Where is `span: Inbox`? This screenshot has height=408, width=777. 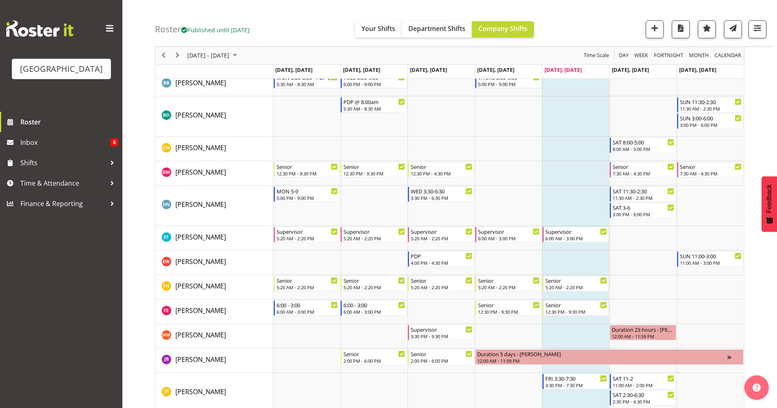 span: Inbox is located at coordinates (65, 142).